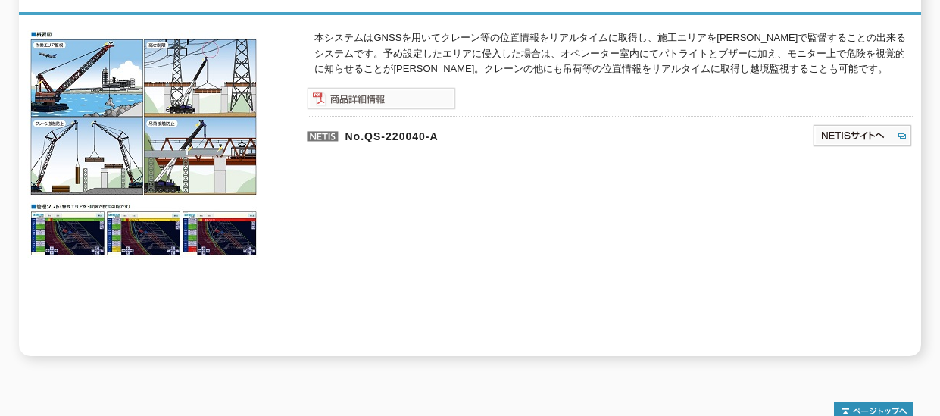  Describe the element at coordinates (862, 136) in the screenshot. I see `img: NETISサイトへ` at that location.